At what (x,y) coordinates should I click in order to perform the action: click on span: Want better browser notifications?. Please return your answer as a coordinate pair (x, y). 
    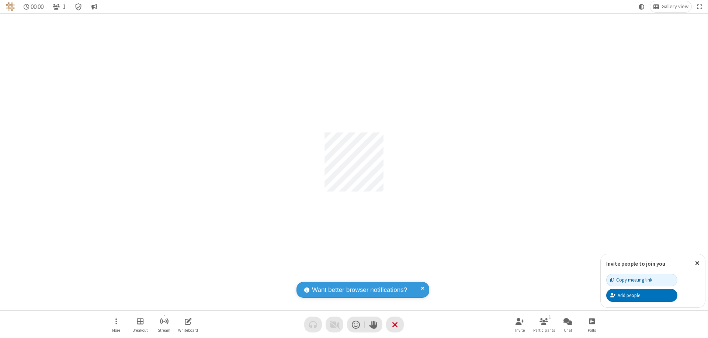
    Looking at the image, I should click on (360, 290).